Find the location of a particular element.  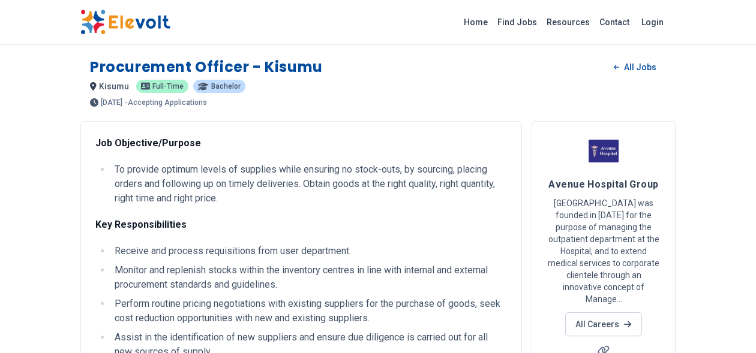

img: Avenue Hospital Group is located at coordinates (603, 151).